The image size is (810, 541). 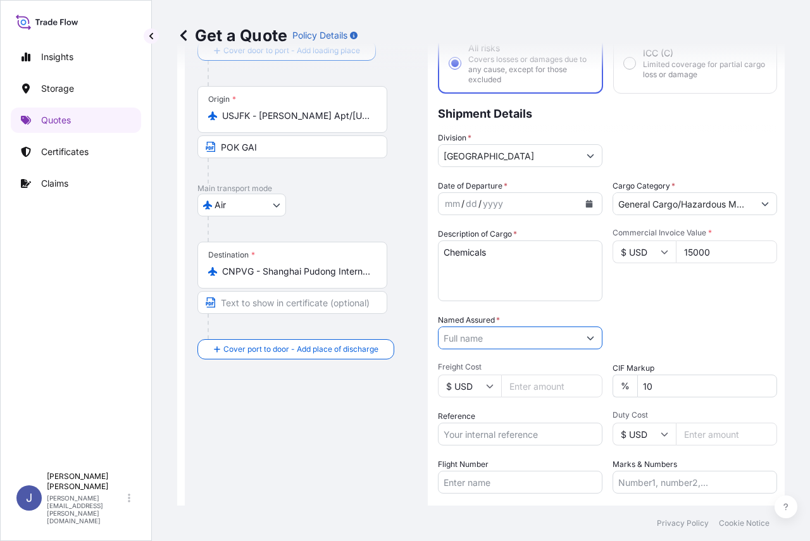 I want to click on p: Privacy Policy, so click(x=683, y=523).